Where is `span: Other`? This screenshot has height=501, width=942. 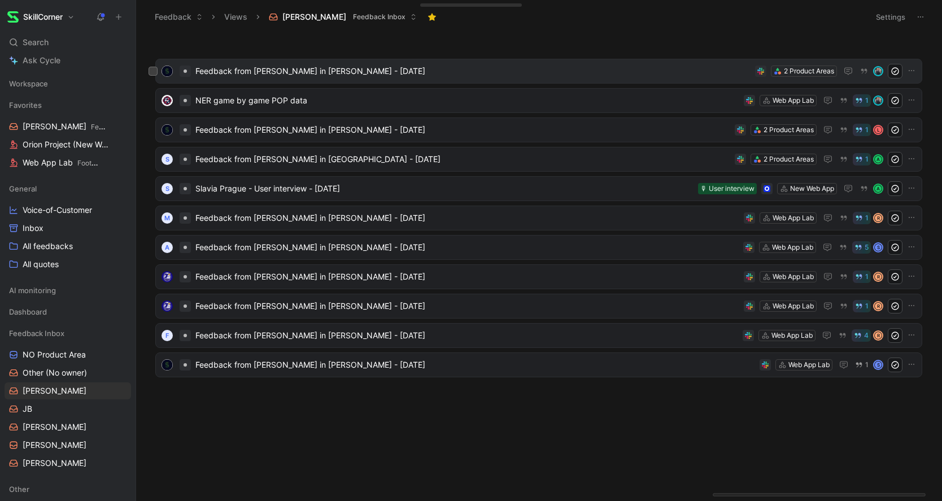 span: Other is located at coordinates (19, 489).